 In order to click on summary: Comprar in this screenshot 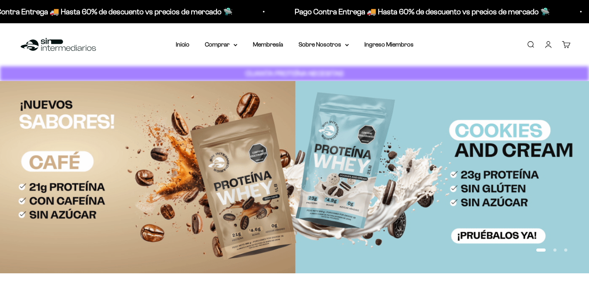, I will do `click(221, 45)`.